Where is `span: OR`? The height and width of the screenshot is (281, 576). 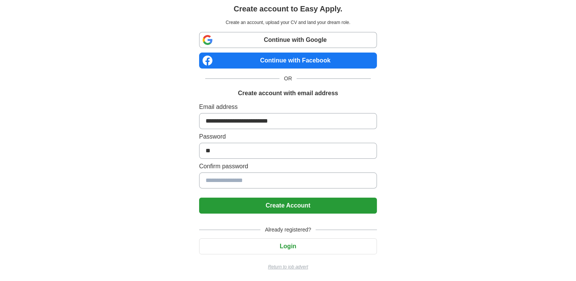
span: OR is located at coordinates (288, 78).